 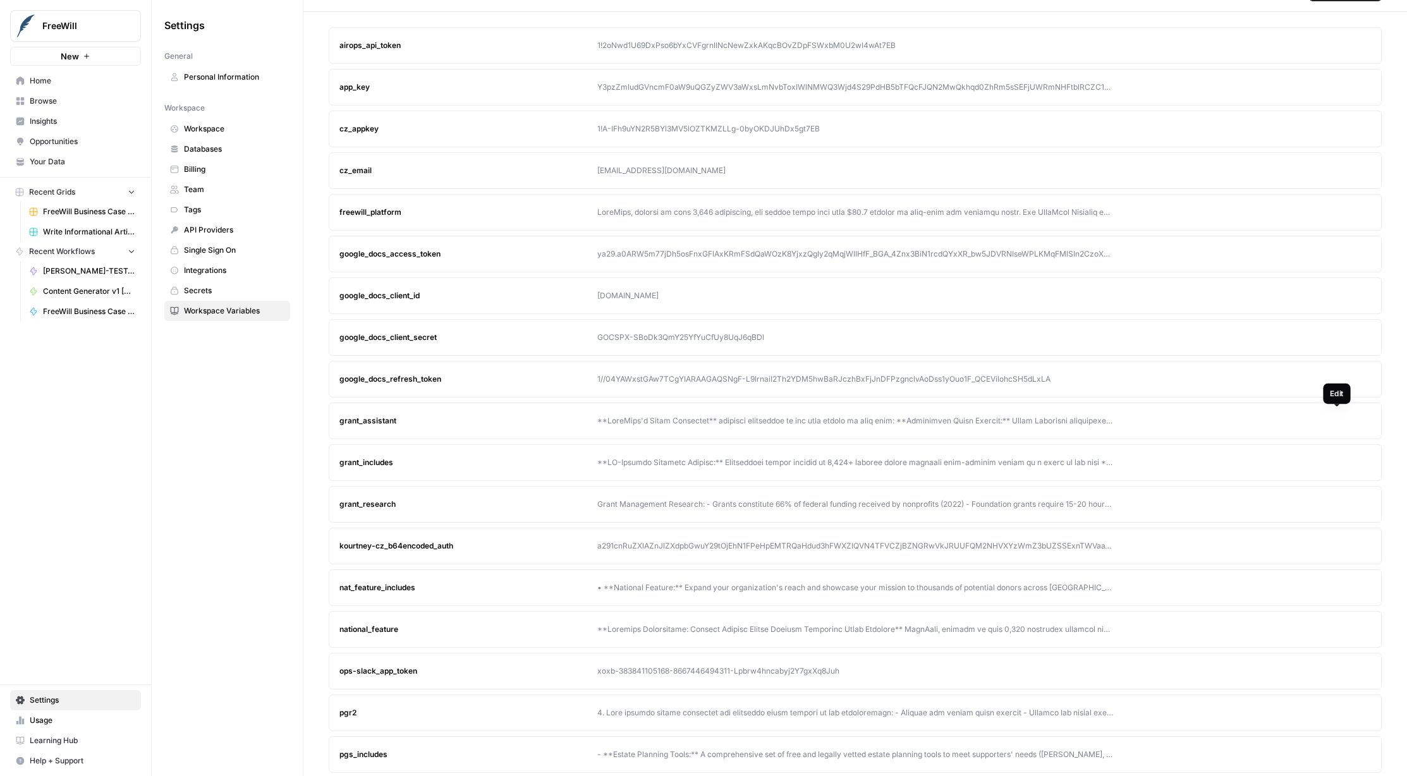 I want to click on a: Workspace, so click(x=227, y=129).